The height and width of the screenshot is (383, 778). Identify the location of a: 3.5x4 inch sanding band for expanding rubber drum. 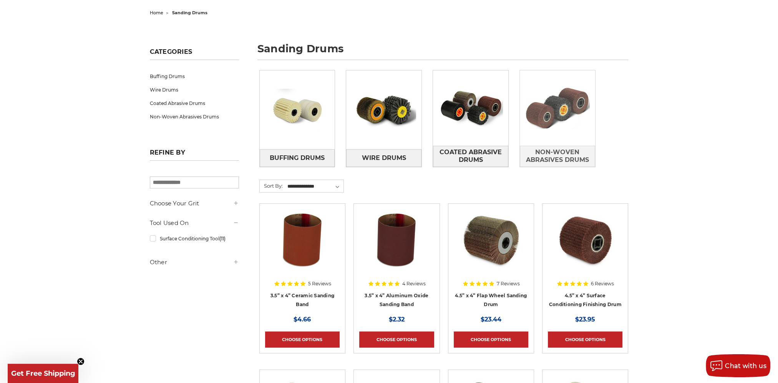
(397, 246).